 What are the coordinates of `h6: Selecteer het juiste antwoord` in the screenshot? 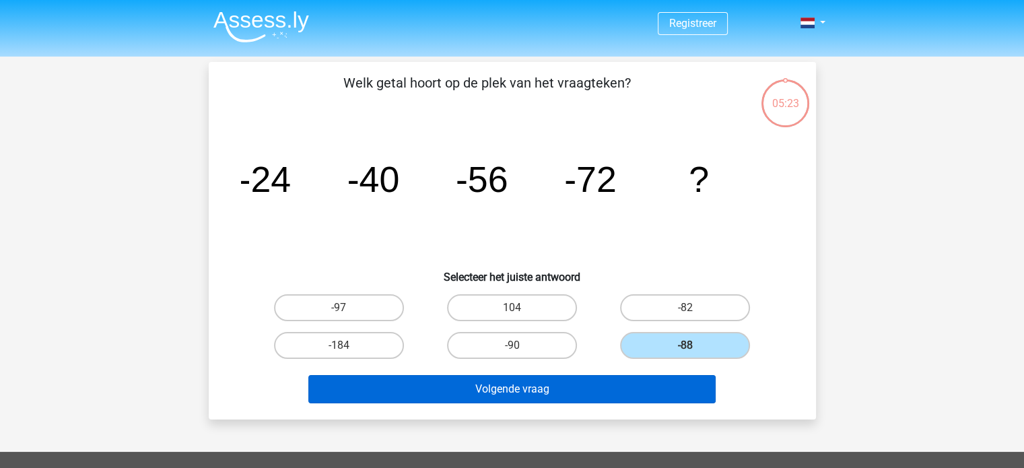 It's located at (512, 271).